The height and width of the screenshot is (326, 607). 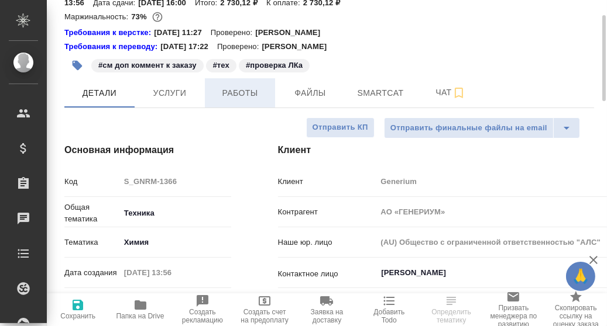 I want to click on span: Папка на Drive, so click(x=140, y=317).